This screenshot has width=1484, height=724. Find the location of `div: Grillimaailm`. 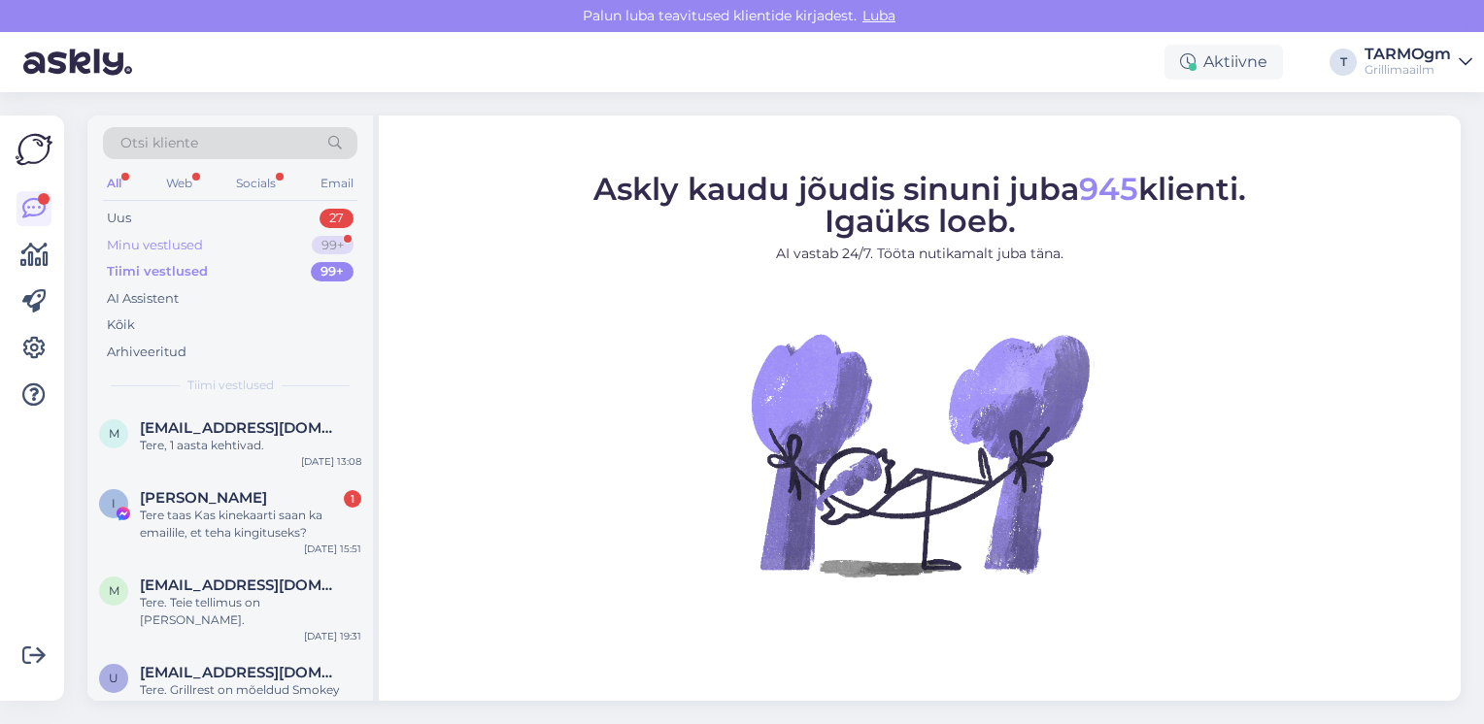

div: Grillimaailm is located at coordinates (1407, 70).